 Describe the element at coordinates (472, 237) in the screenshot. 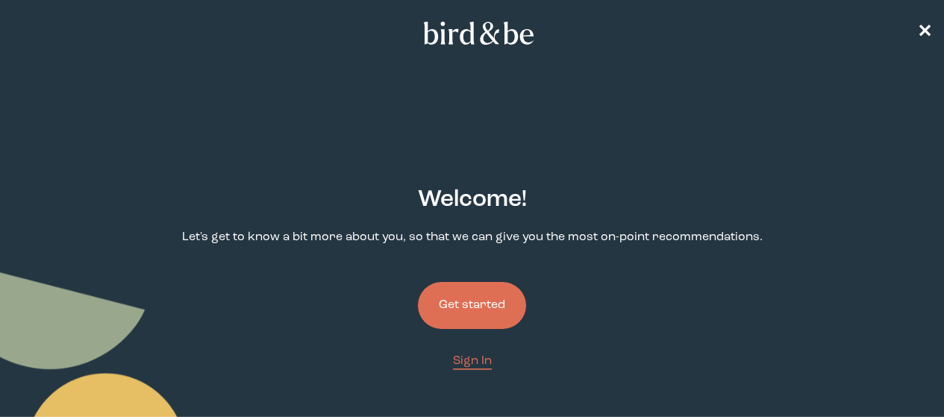

I see `p: Let's get to know a bit more about you, so that we can give you the most on-point recommendations.` at that location.